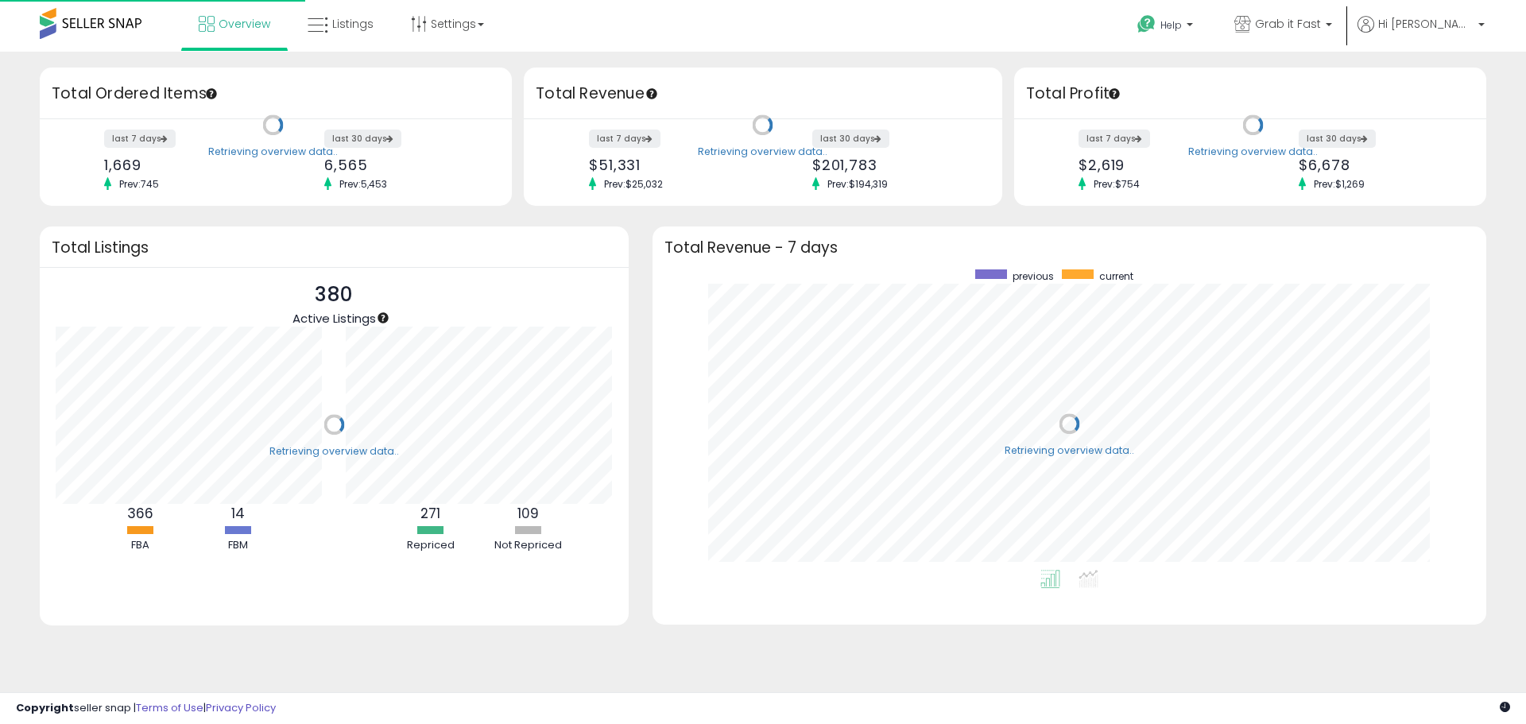 The image size is (1526, 724). What do you see at coordinates (241, 707) in the screenshot?
I see `a: Privacy Policy` at bounding box center [241, 707].